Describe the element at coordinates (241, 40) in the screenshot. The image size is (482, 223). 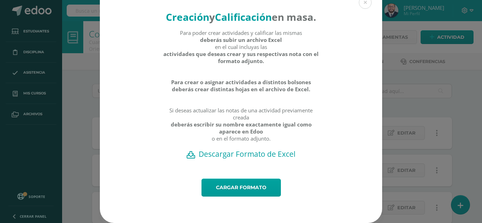
I see `strong: deberás subir un archivo Excel` at that location.